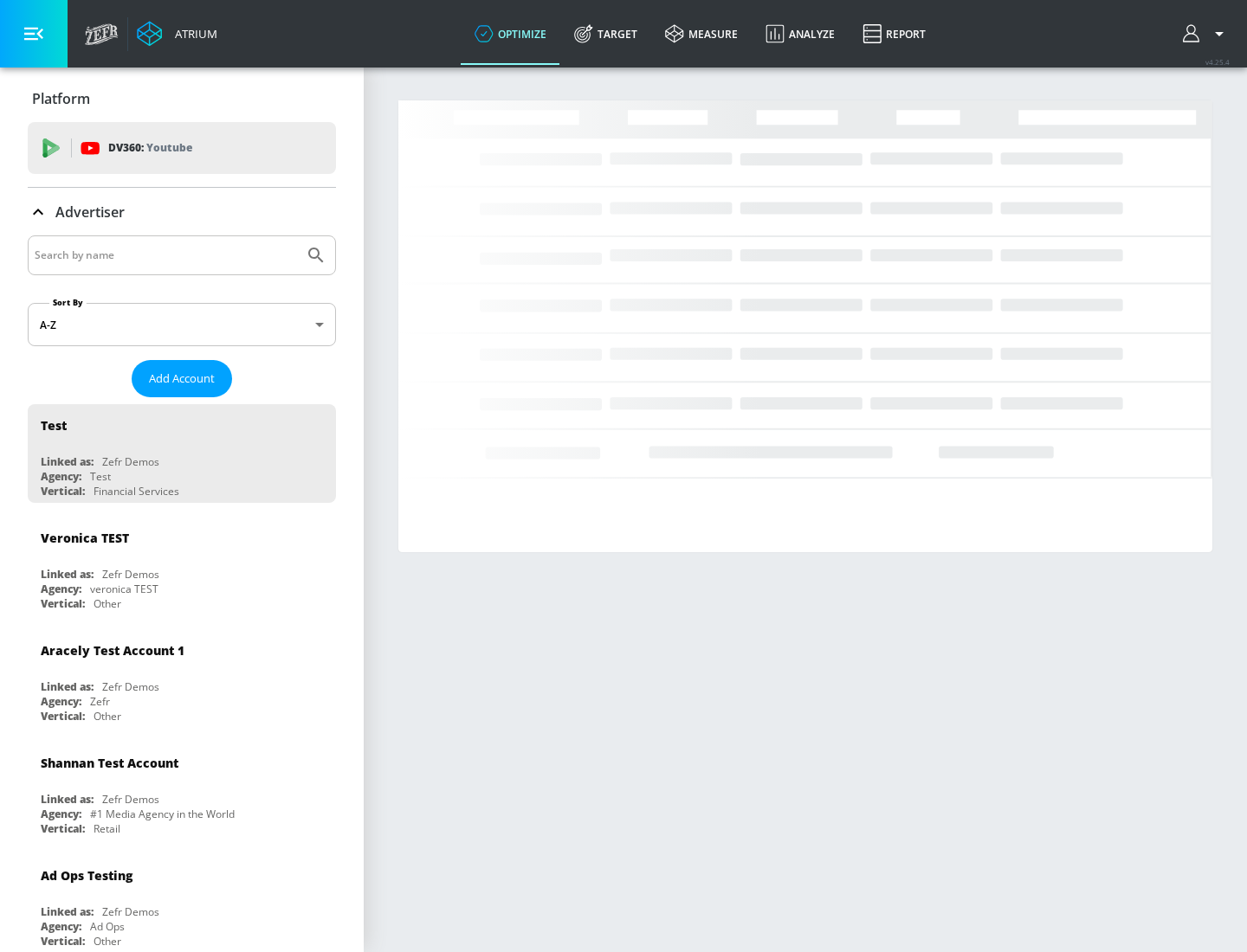 This screenshot has width=1247, height=952. Describe the element at coordinates (181, 679) in the screenshot. I see `div: Aracely Test Account 1Linked as:Zefr DemosAgency:ZefrVertical:Other` at that location.